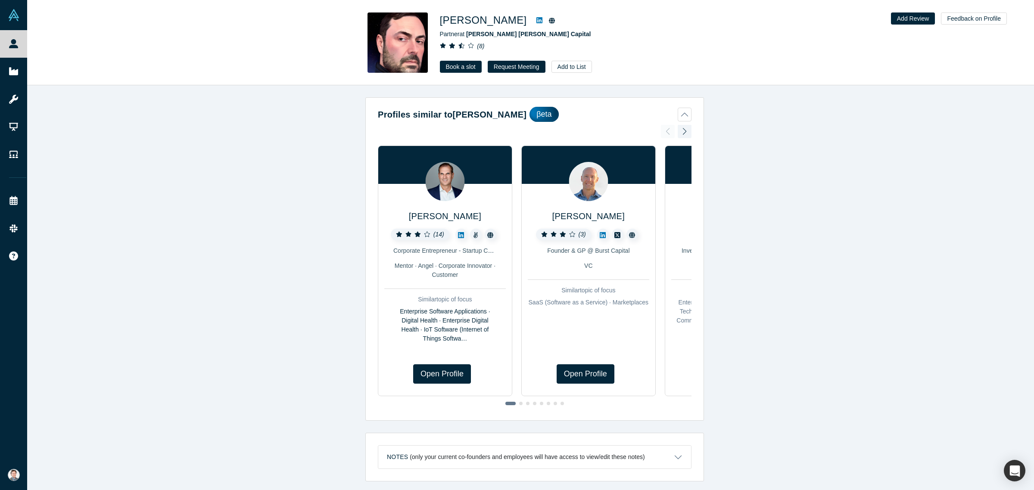 The width and height of the screenshot is (1034, 490). Describe the element at coordinates (455, 251) in the screenshot. I see `span: Corporate Entrepreneur - Startup CEO Mentor` at that location.